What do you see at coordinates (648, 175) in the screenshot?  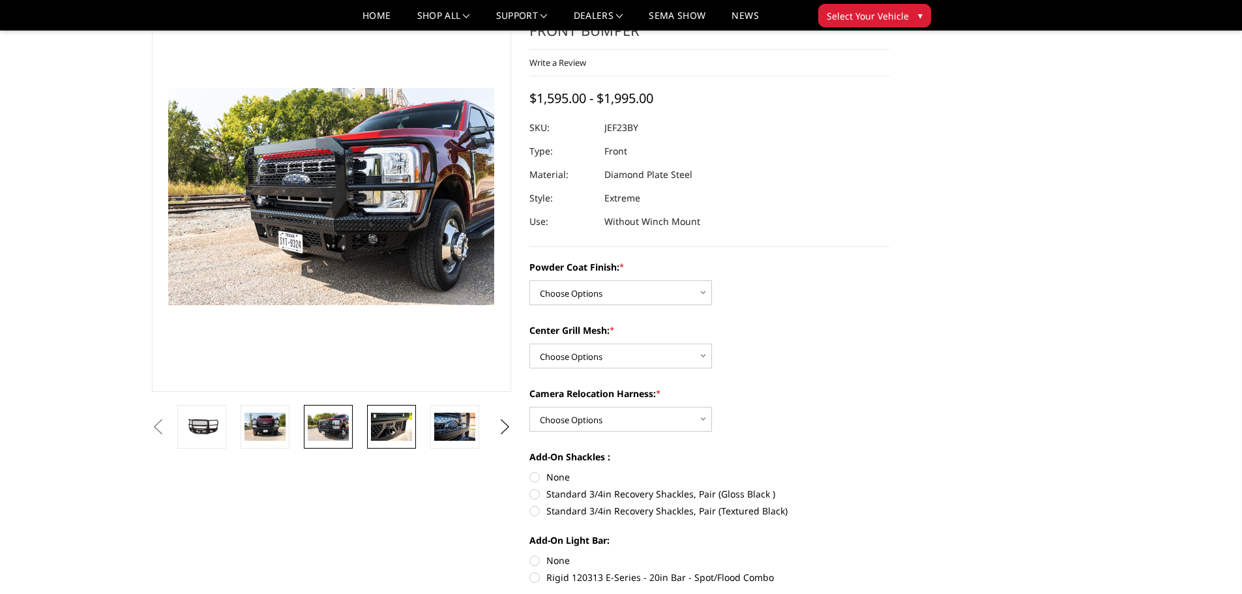 I see `dd: Diamond Plate Steel` at bounding box center [648, 175].